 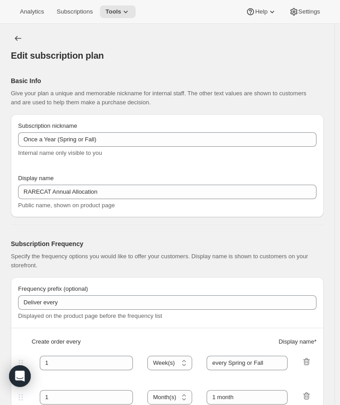 I want to click on span: Displayed on the product page before the frequency list, so click(x=90, y=316).